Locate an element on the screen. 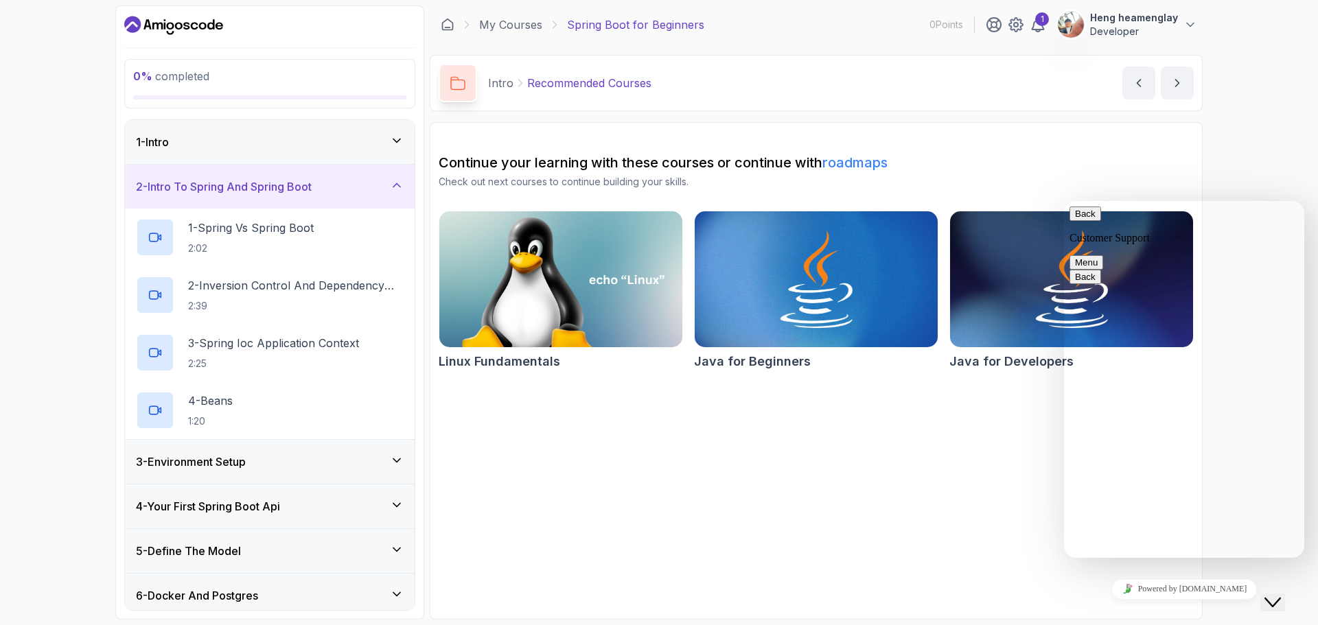  a: My Courses is located at coordinates (511, 25).